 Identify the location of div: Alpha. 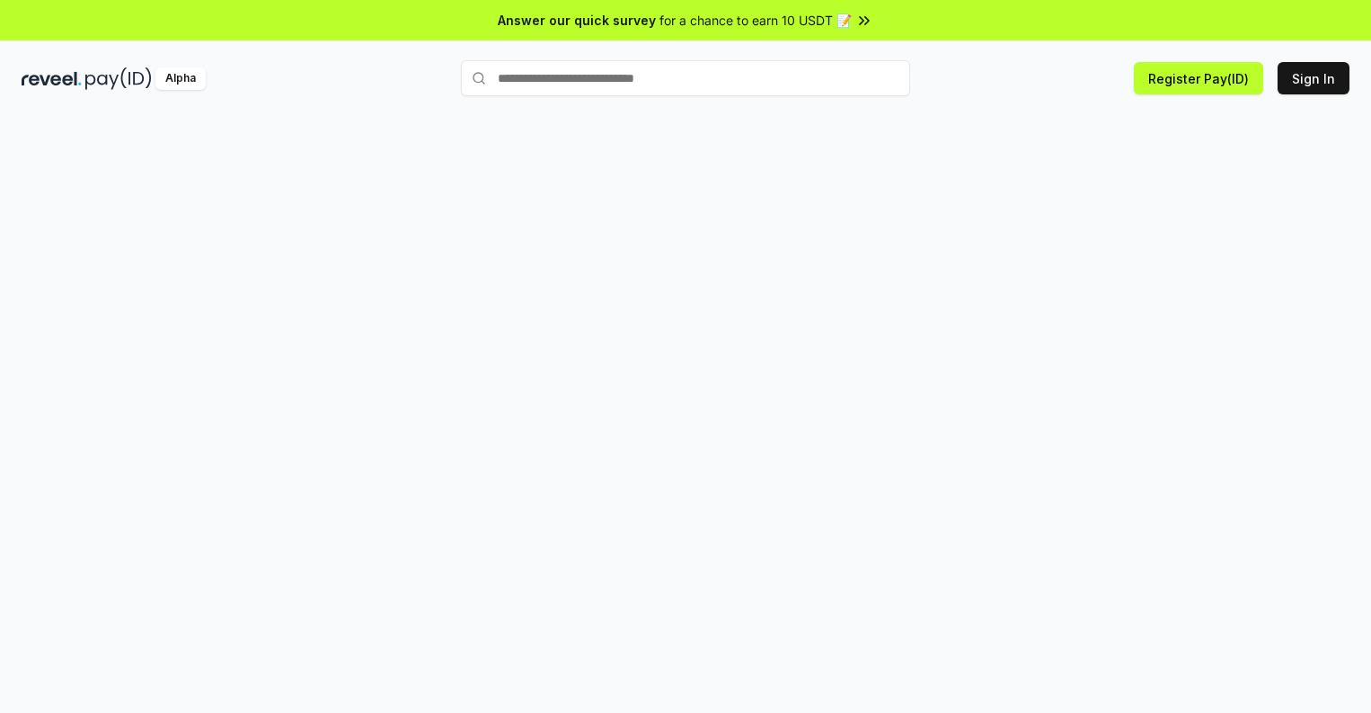
(181, 78).